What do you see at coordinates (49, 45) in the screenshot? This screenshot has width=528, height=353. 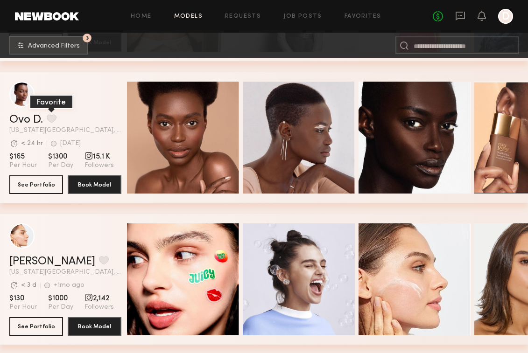 I see `button: 3Advanced Filters` at bounding box center [49, 45].